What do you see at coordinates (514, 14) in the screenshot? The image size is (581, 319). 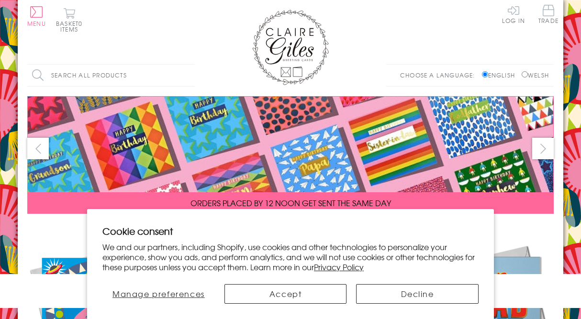 I see `a: Log In` at bounding box center [514, 14].